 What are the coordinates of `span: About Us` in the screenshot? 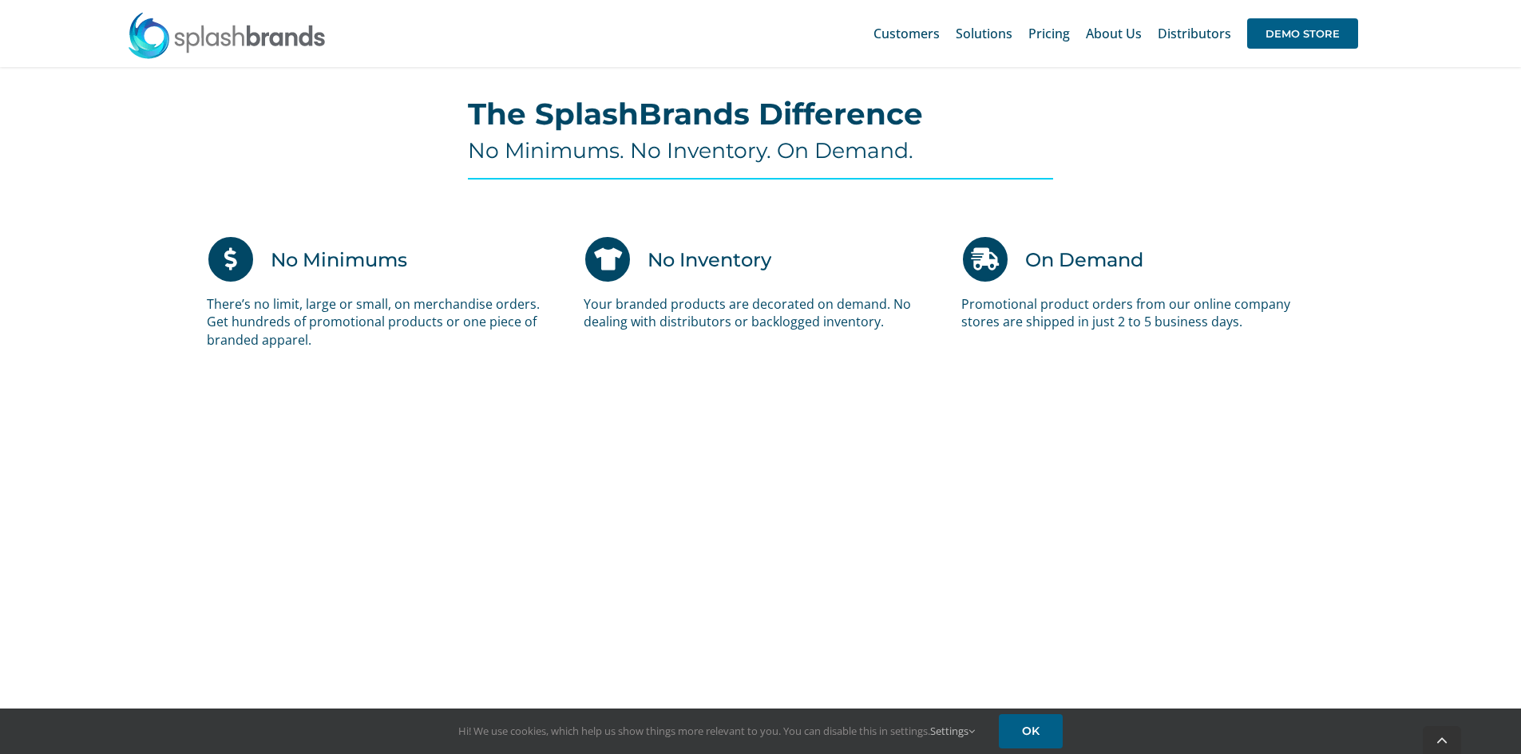 It's located at (1114, 34).